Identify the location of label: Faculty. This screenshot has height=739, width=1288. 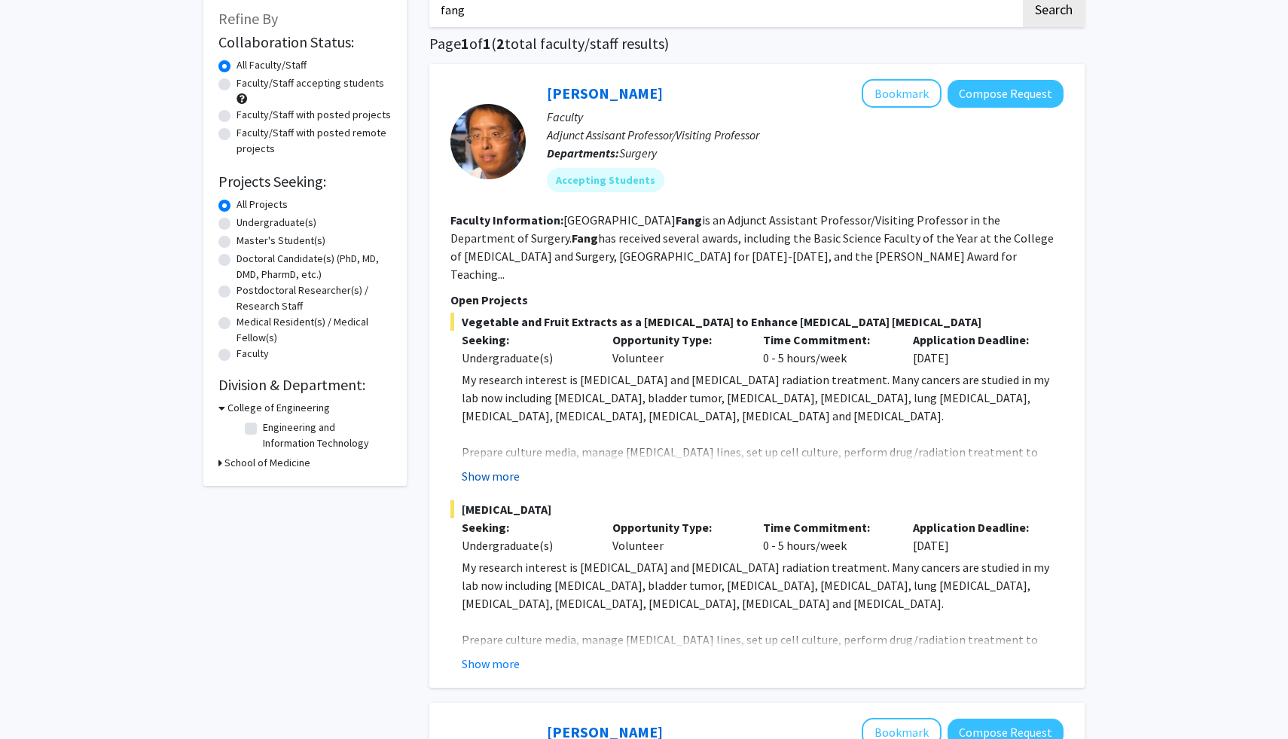
(252, 353).